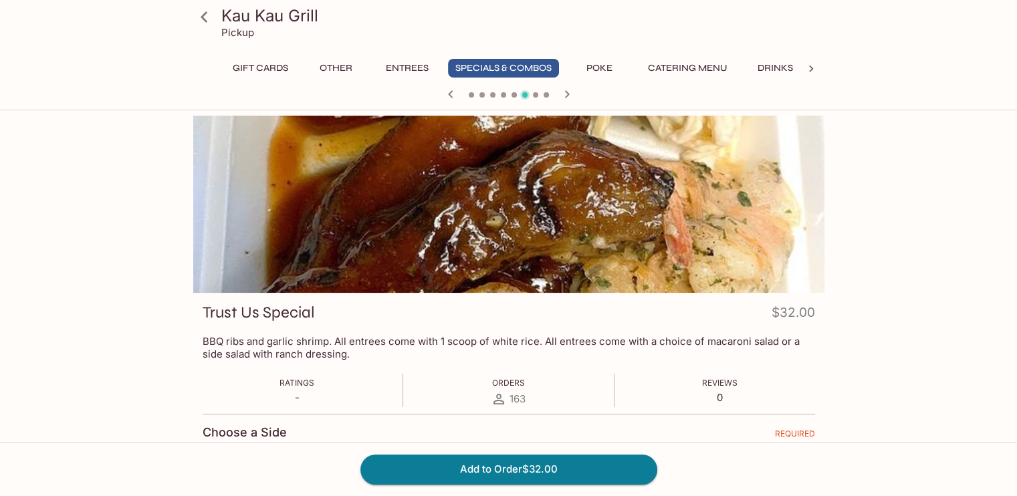 This screenshot has width=1017, height=496. What do you see at coordinates (509, 469) in the screenshot?
I see `button: Add to Order$32.00` at bounding box center [509, 469].